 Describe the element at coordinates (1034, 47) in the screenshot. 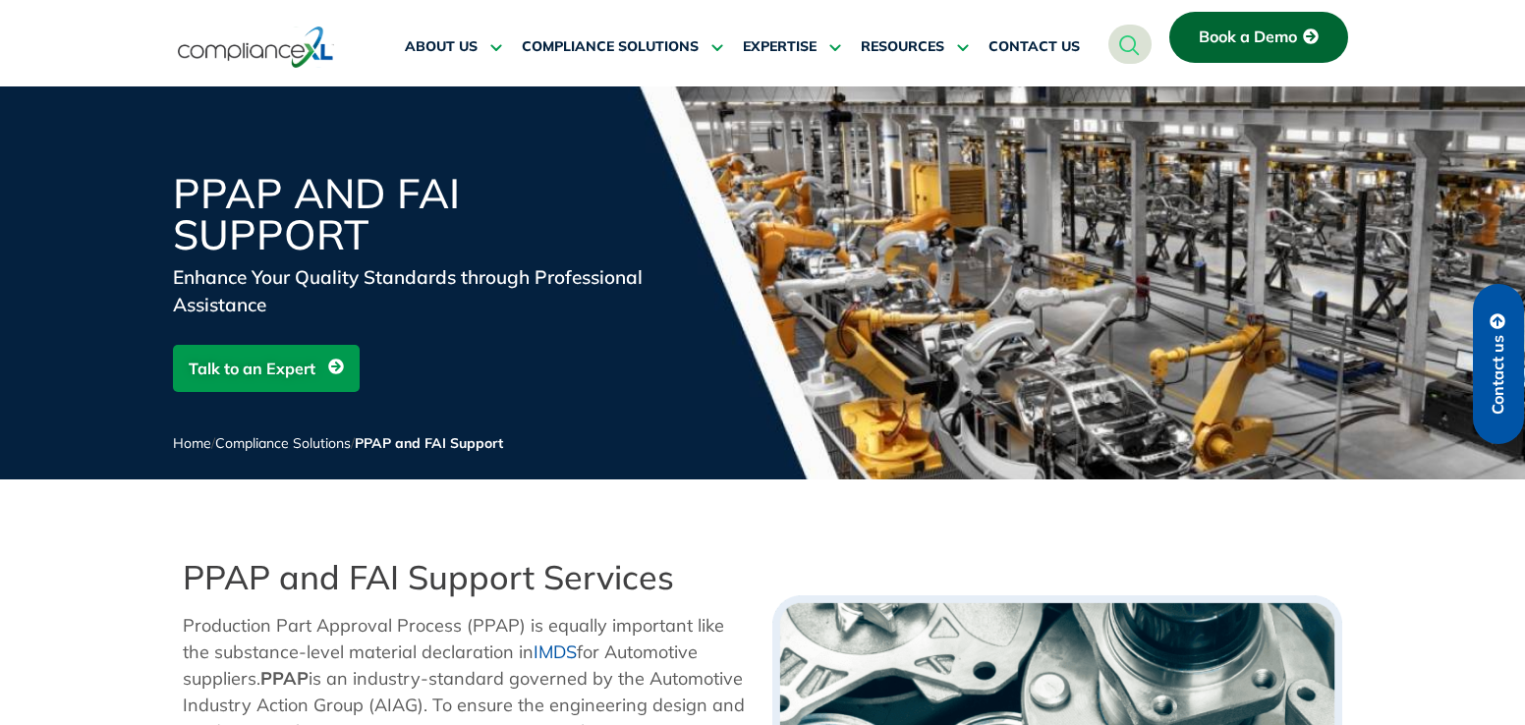

I see `span: CONTACT US` at that location.